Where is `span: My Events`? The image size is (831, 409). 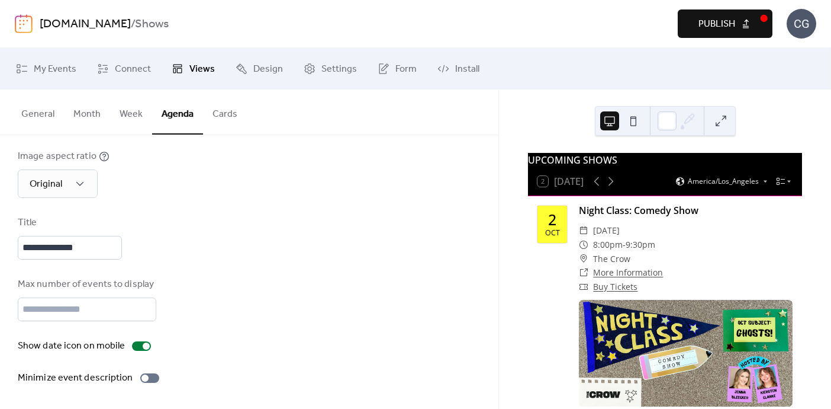 span: My Events is located at coordinates (55, 69).